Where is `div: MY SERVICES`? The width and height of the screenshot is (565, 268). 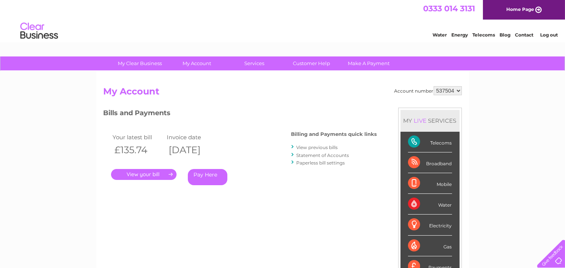 div: MY SERVICES is located at coordinates (430, 120).